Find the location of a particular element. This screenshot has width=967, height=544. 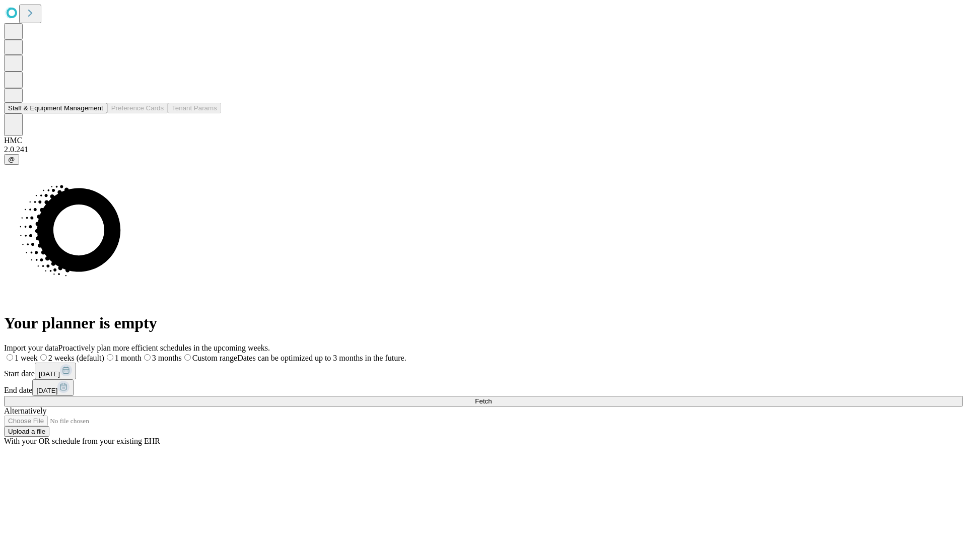

span: 1 month is located at coordinates (128, 357).